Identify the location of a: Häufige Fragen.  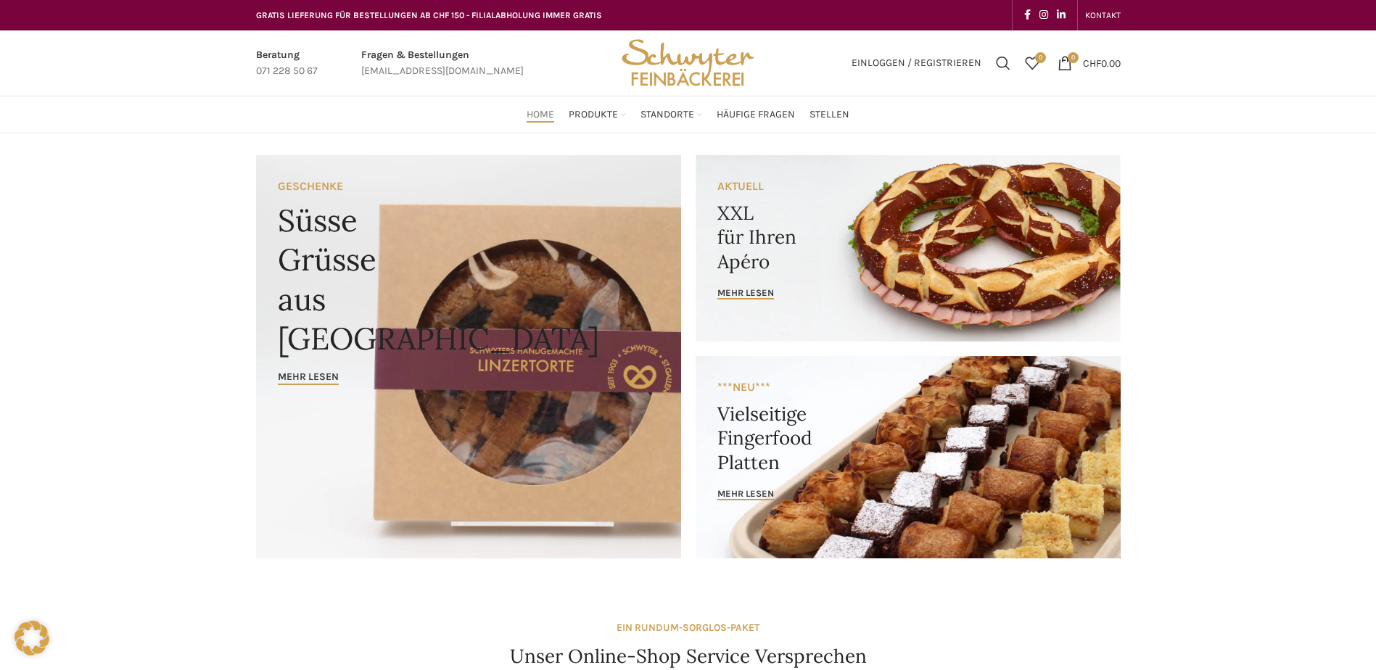
(756, 115).